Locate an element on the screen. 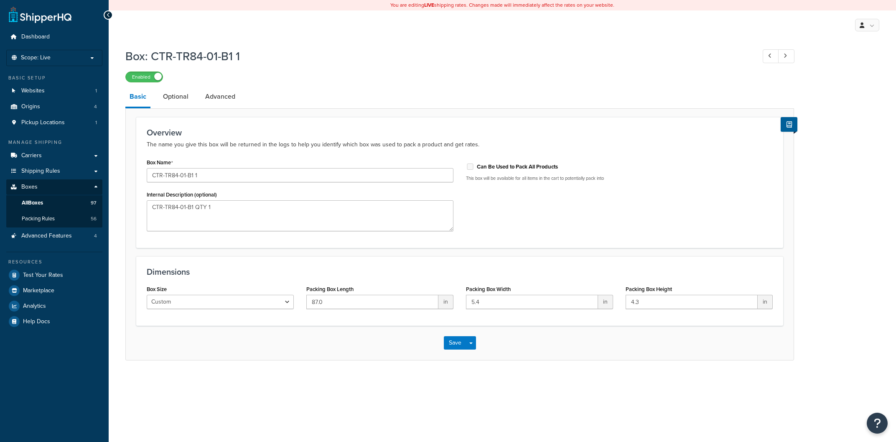 The width and height of the screenshot is (896, 442). span: Shipping Rules is located at coordinates (41, 171).